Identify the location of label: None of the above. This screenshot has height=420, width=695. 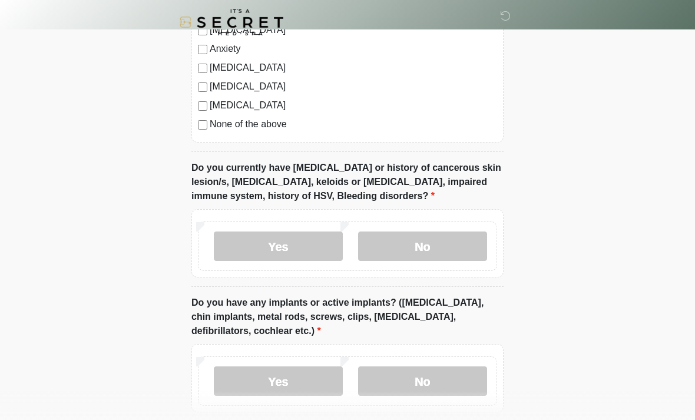
(353, 124).